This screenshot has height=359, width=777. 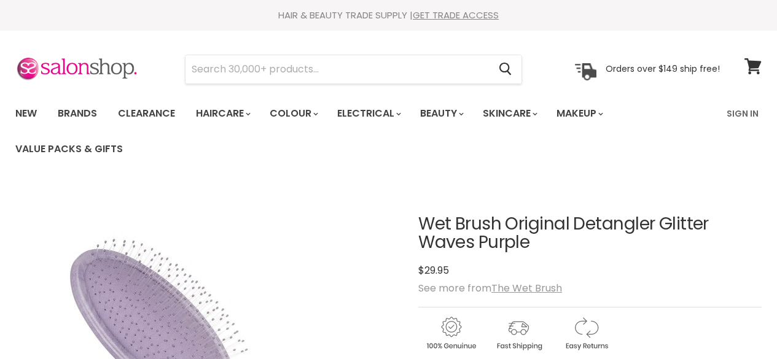 I want to click on form: Product, so click(x=353, y=69).